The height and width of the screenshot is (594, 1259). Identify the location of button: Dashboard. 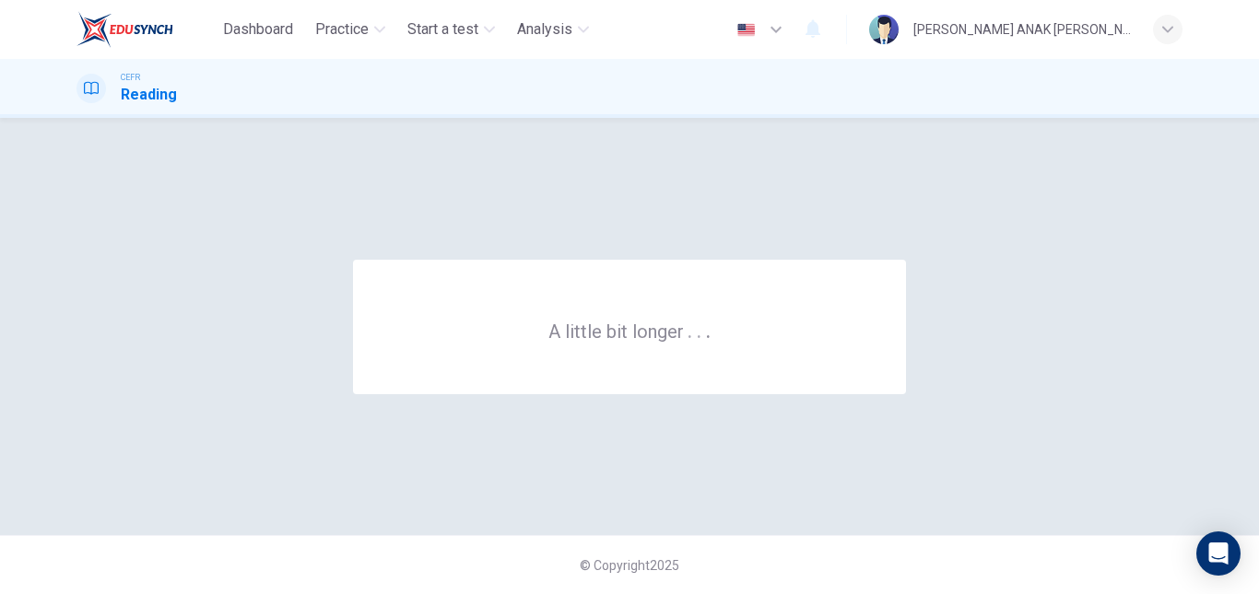
(258, 29).